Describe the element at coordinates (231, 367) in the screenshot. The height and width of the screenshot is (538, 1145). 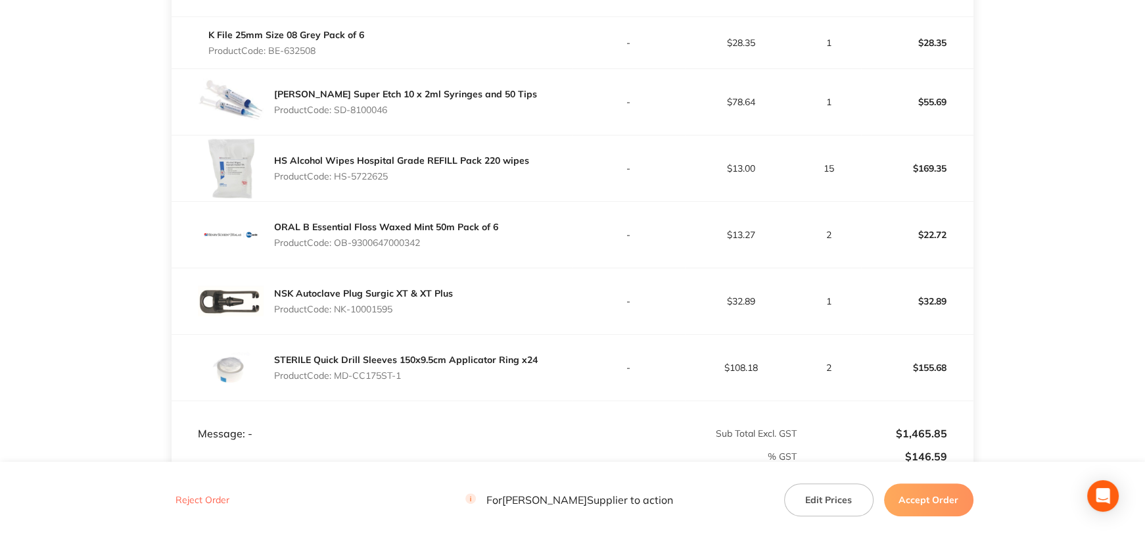
I see `img: dWRocTQxMw` at that location.